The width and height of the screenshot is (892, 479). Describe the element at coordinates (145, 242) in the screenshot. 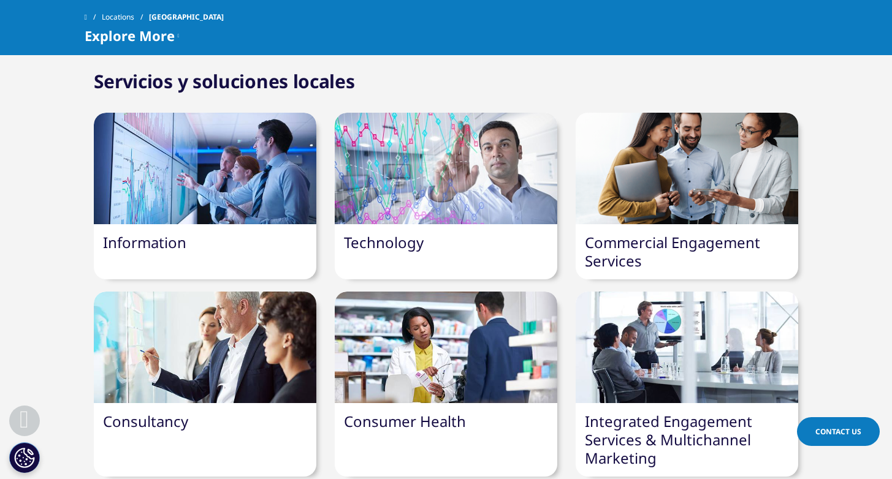

I see `a: Information` at that location.